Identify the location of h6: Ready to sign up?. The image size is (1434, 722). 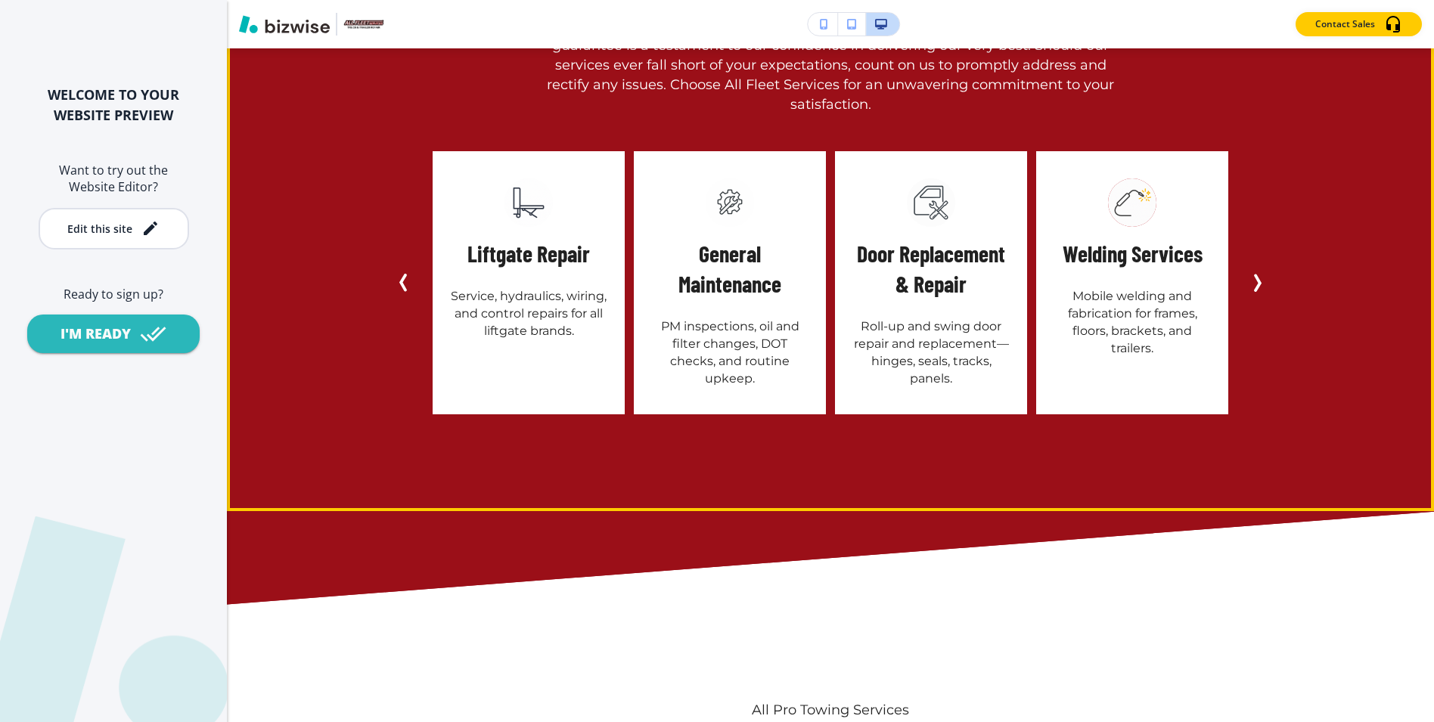
(113, 294).